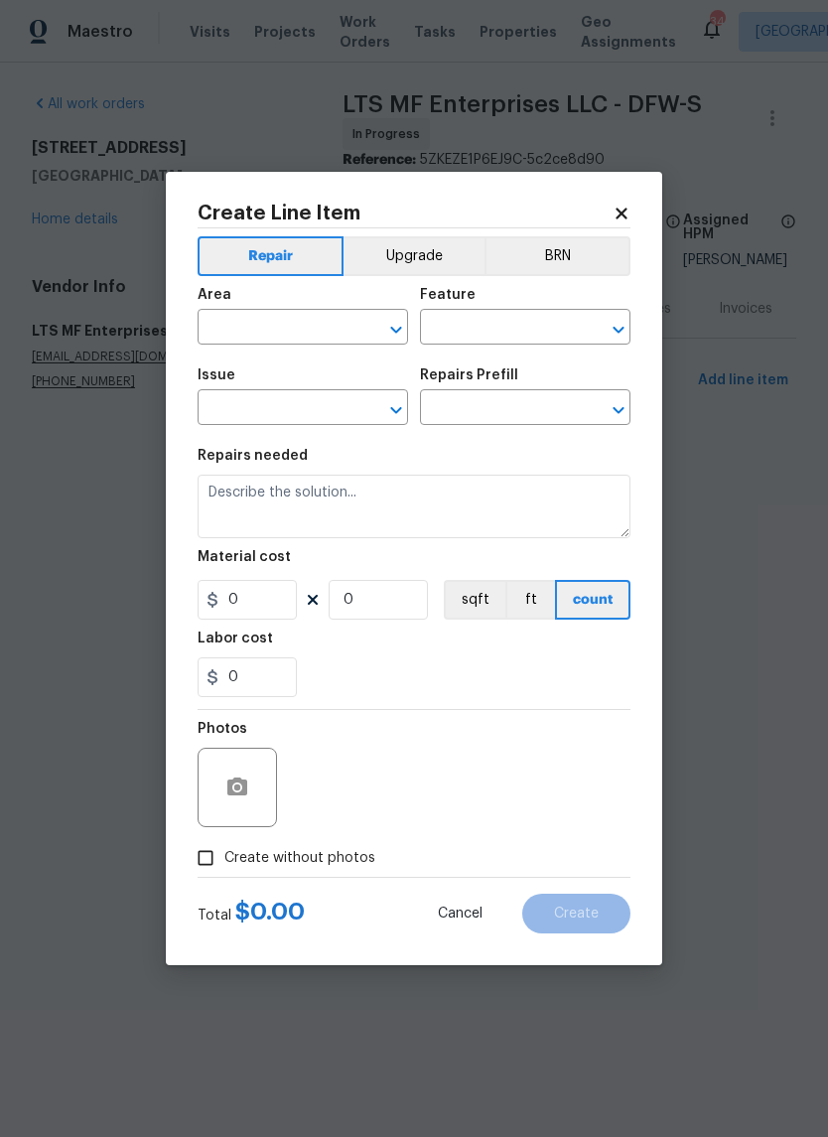  Describe the element at coordinates (460, 914) in the screenshot. I see `span: Cancel` at that location.